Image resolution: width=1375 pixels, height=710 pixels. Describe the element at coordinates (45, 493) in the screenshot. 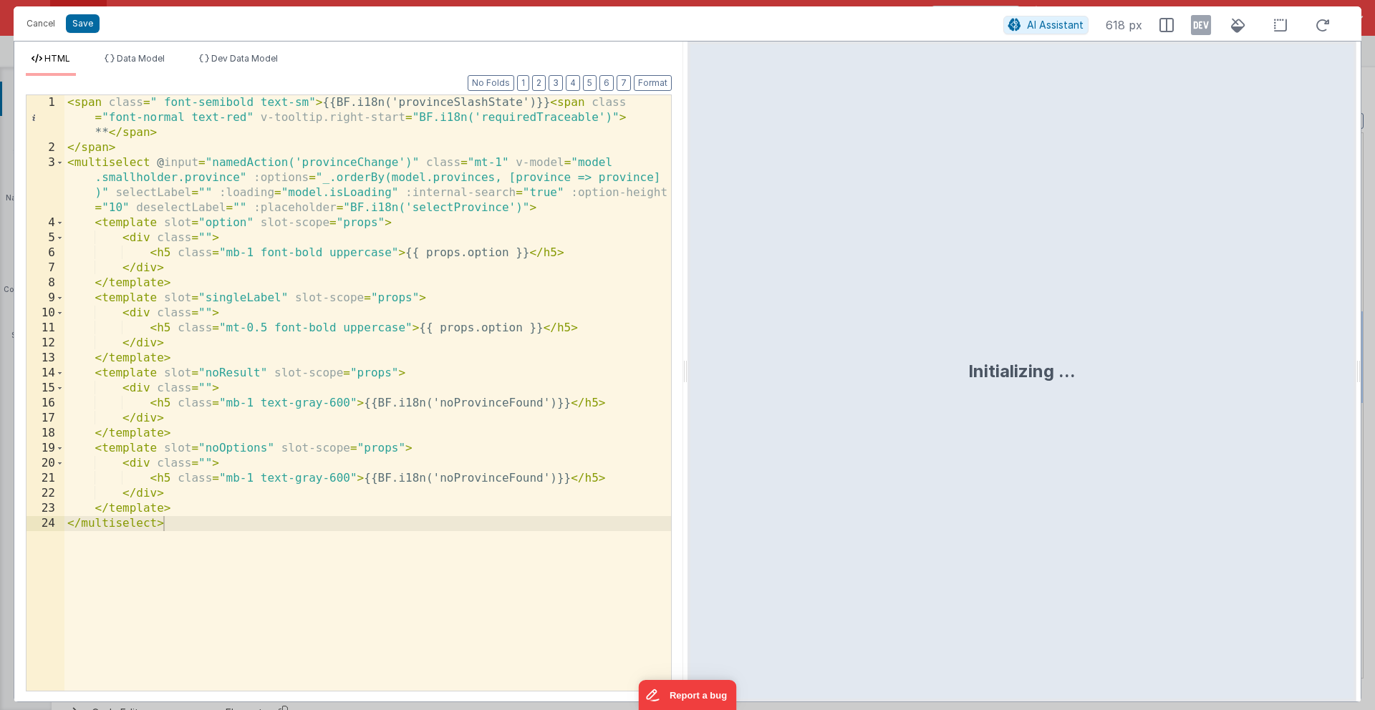

I see `div: 22` at that location.